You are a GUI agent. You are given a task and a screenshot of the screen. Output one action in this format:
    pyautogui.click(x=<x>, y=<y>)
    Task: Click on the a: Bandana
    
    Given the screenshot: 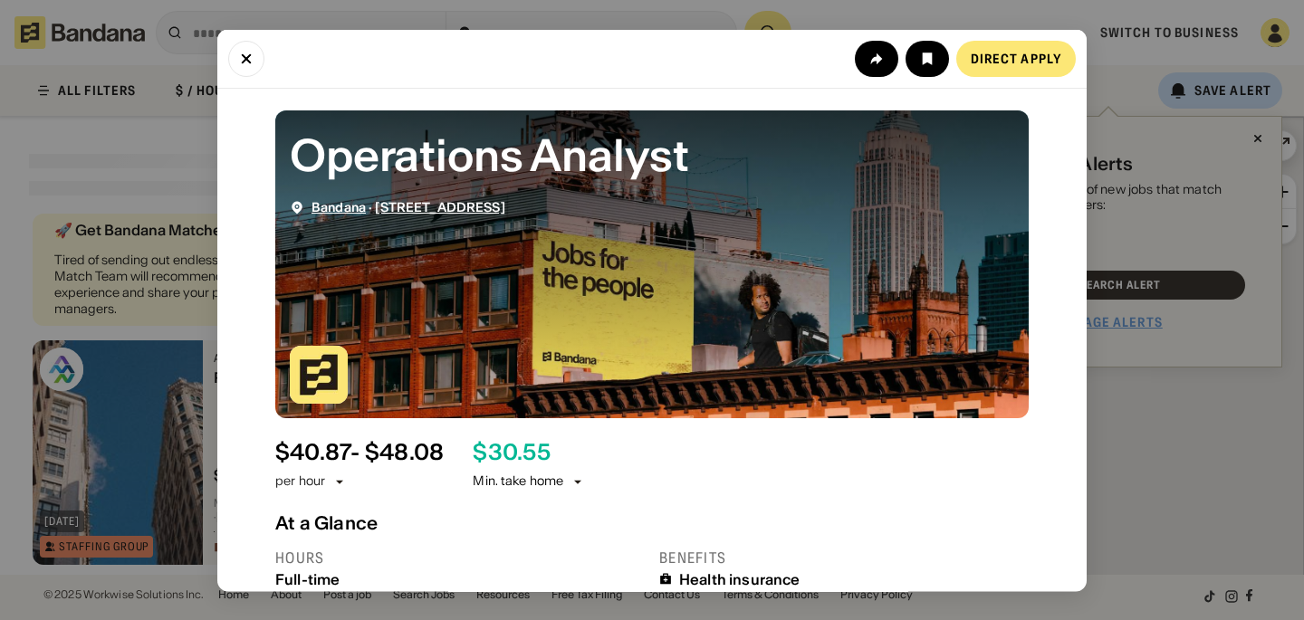 What is the action you would take?
    pyautogui.click(x=339, y=207)
    